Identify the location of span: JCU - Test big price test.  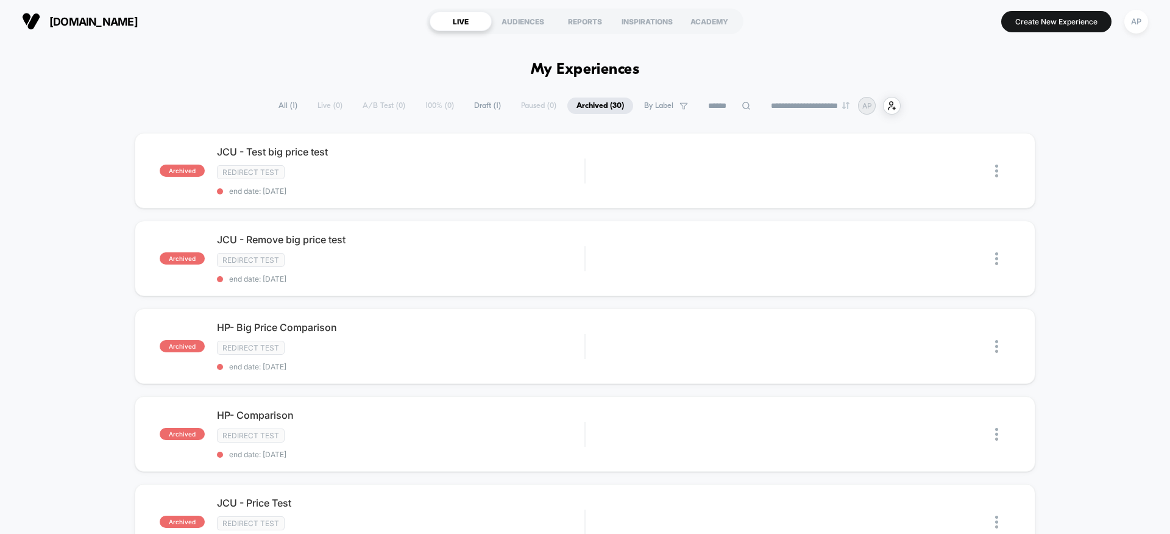
(400, 152).